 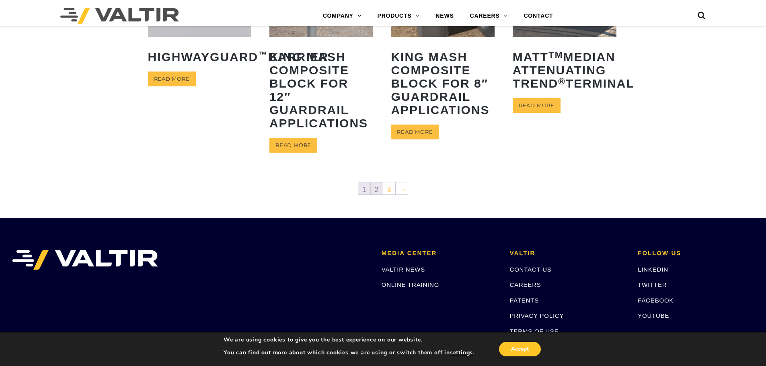 I want to click on h2: King MASH Composite Block for 8″ Guardrail Applications, so click(x=443, y=83).